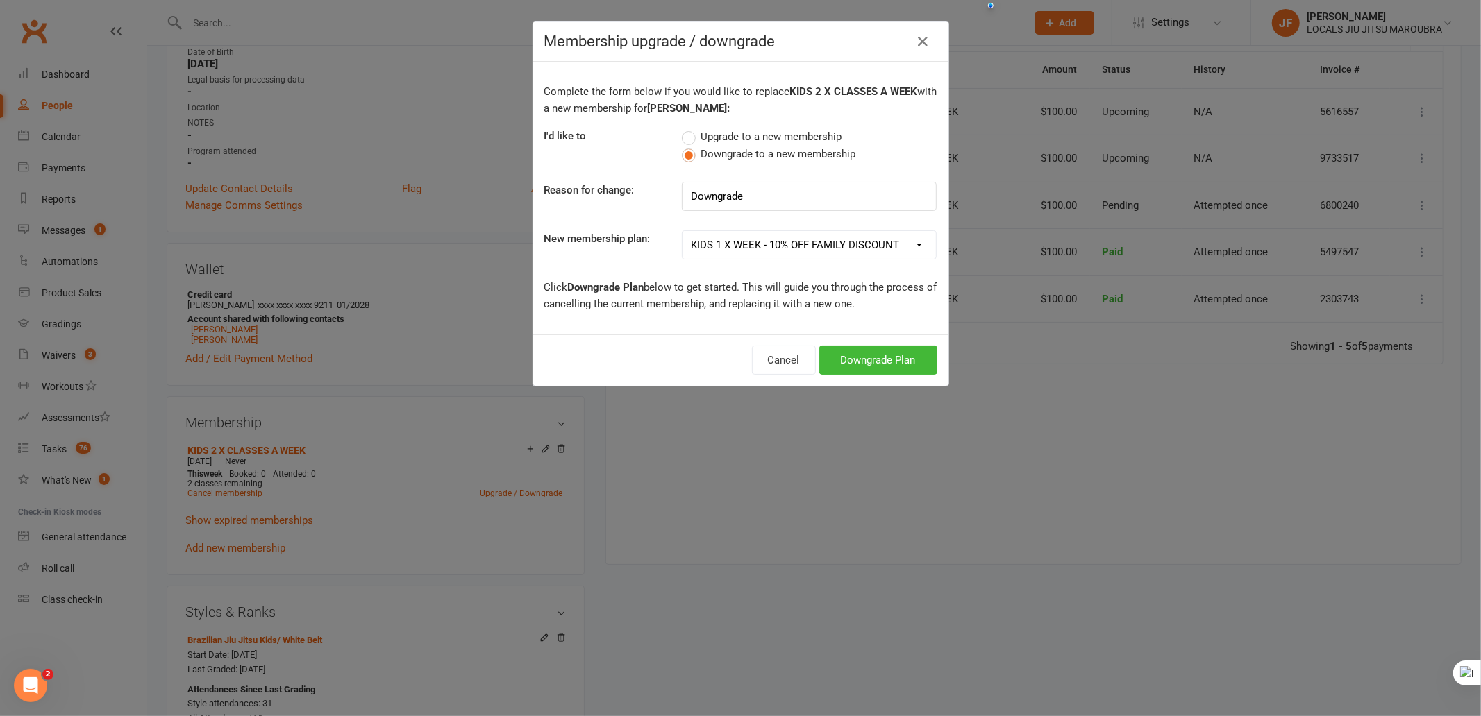  Describe the element at coordinates (854, 92) in the screenshot. I see `b: KIDS 2 X CLASSES A WEEK` at that location.